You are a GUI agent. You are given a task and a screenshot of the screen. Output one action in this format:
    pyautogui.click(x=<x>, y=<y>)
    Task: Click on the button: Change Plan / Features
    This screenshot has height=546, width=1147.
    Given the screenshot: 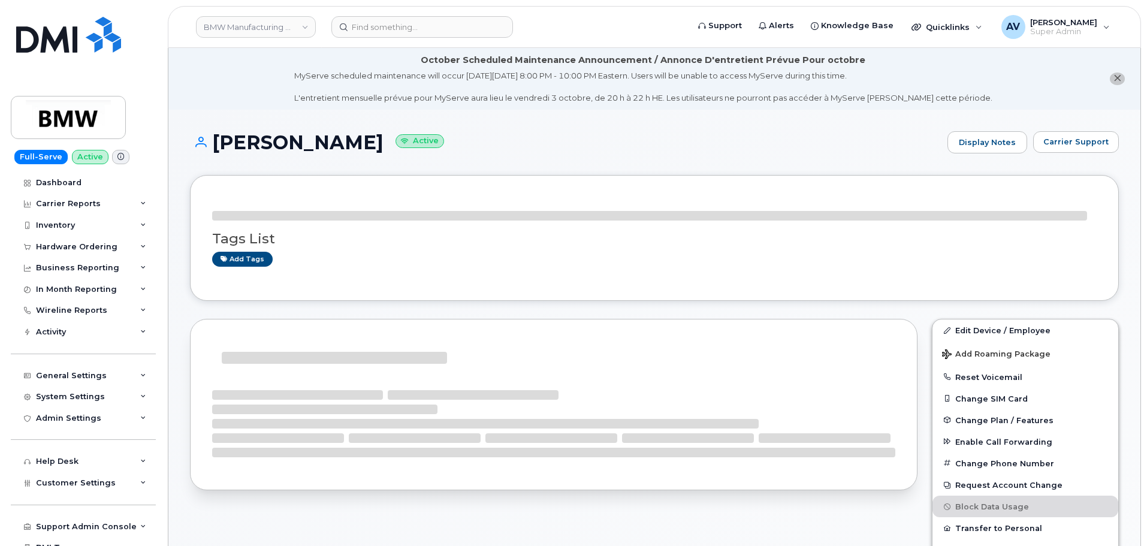 What is the action you would take?
    pyautogui.click(x=1026, y=420)
    